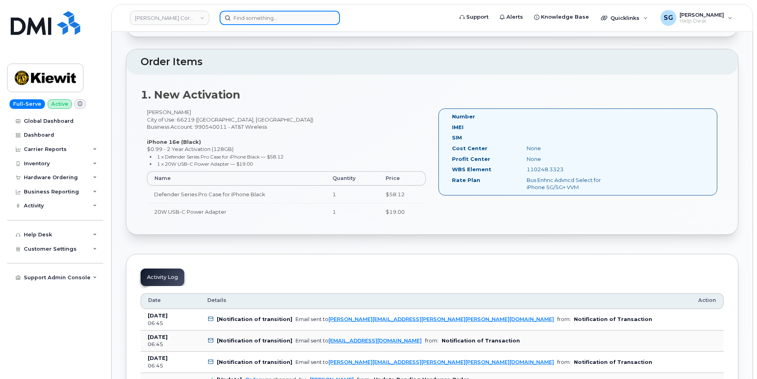 The height and width of the screenshot is (379, 757). Describe the element at coordinates (402, 194) in the screenshot. I see `td: $58.12` at that location.